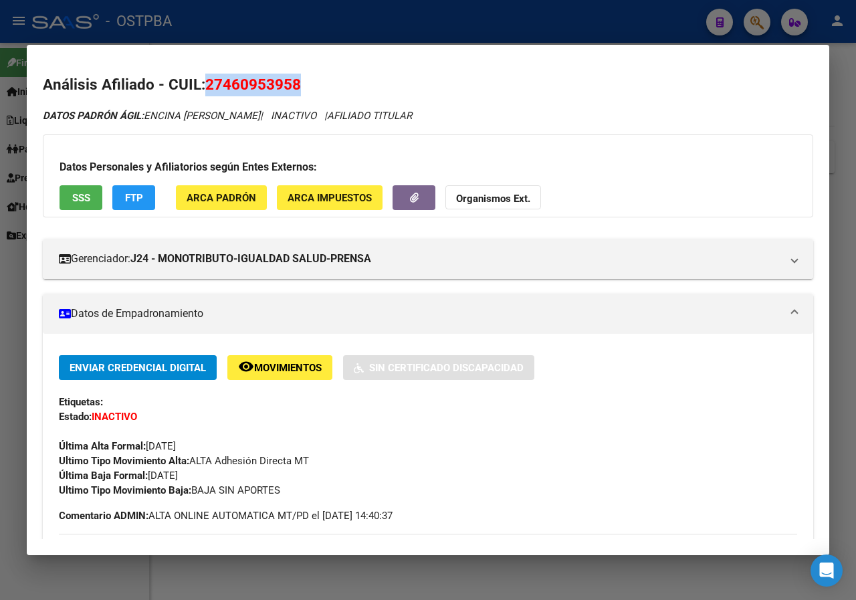  What do you see at coordinates (439, 367) in the screenshot?
I see `button: Sin Certificado Discapacidad` at bounding box center [439, 367].